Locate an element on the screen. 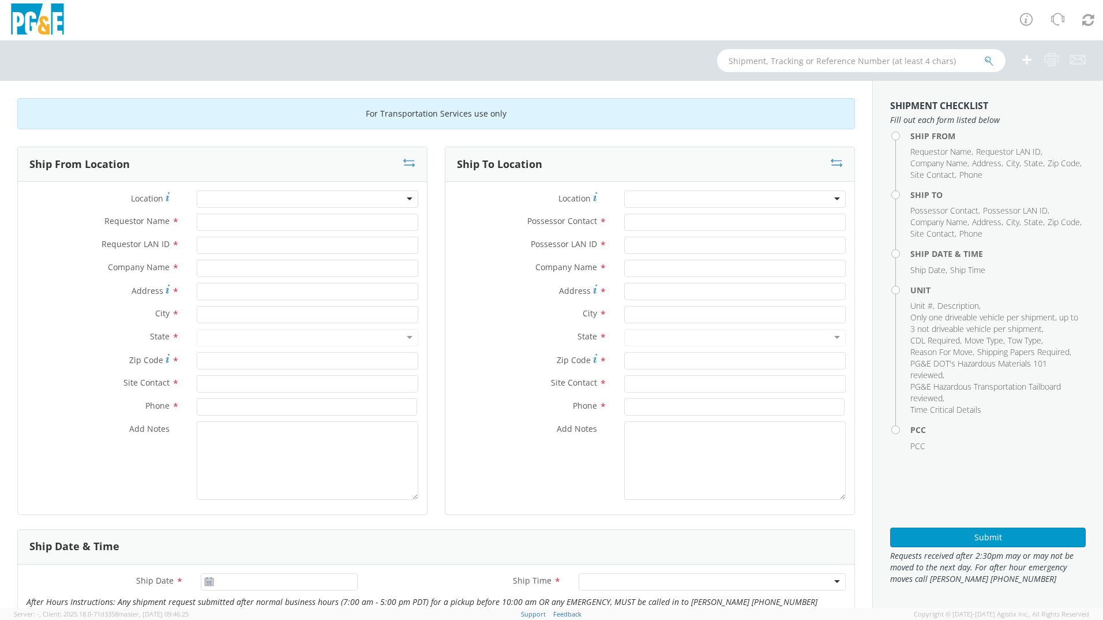 The width and height of the screenshot is (1103, 620). img: pge-logo-06675f144f4cfa6a6814.png is located at coordinates (38, 20).